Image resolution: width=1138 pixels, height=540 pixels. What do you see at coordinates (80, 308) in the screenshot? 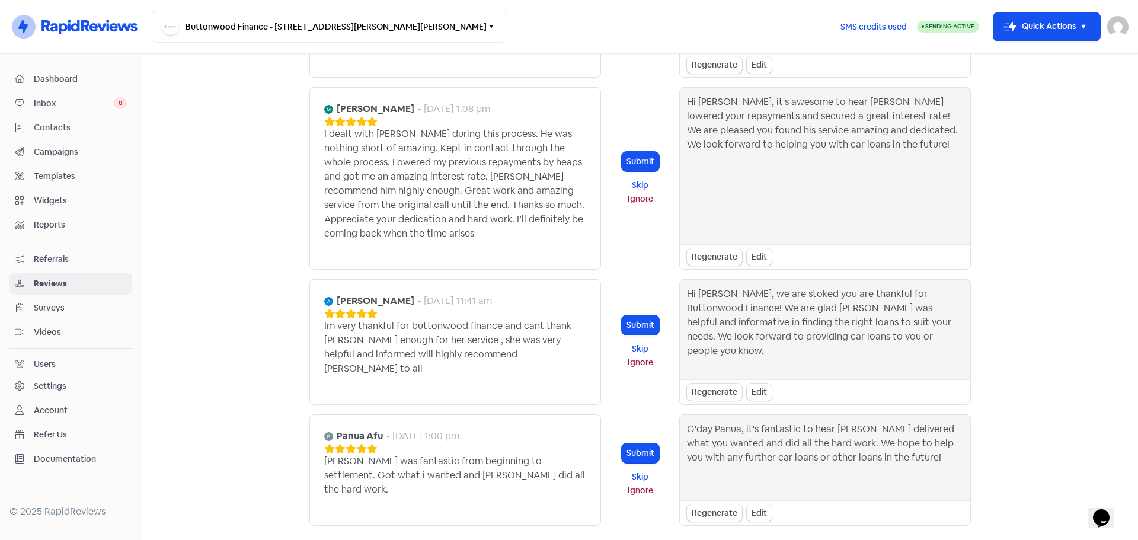
I see `span: Surveys` at bounding box center [80, 308].